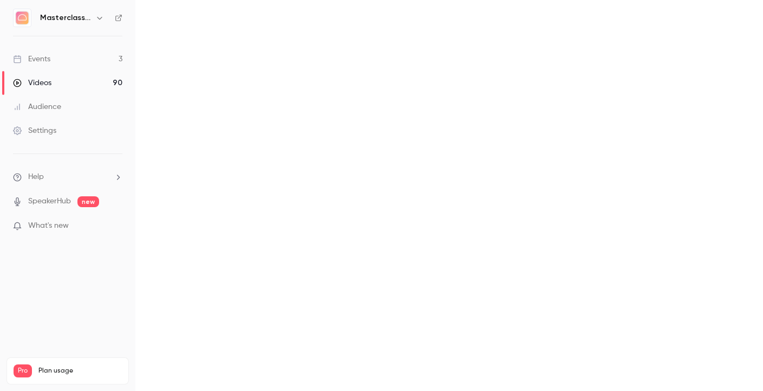 The image size is (763, 391). What do you see at coordinates (31, 59) in the screenshot?
I see `div: Events` at bounding box center [31, 59].